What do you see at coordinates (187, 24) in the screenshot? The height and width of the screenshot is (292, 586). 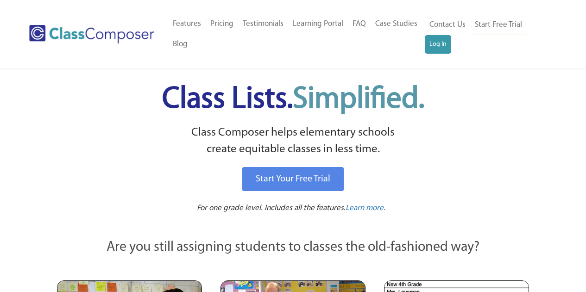 I see `a: Features` at bounding box center [187, 24].